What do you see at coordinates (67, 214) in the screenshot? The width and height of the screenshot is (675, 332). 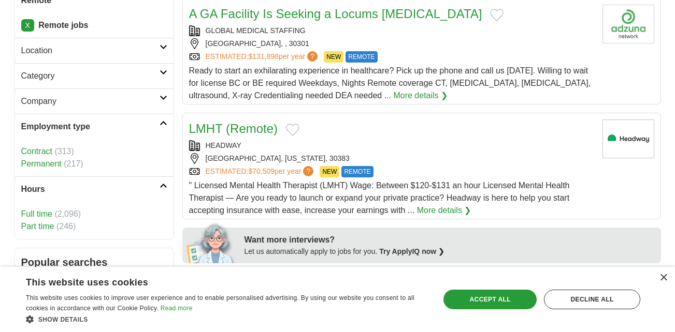 I see `span: (2,096)` at bounding box center [67, 214].